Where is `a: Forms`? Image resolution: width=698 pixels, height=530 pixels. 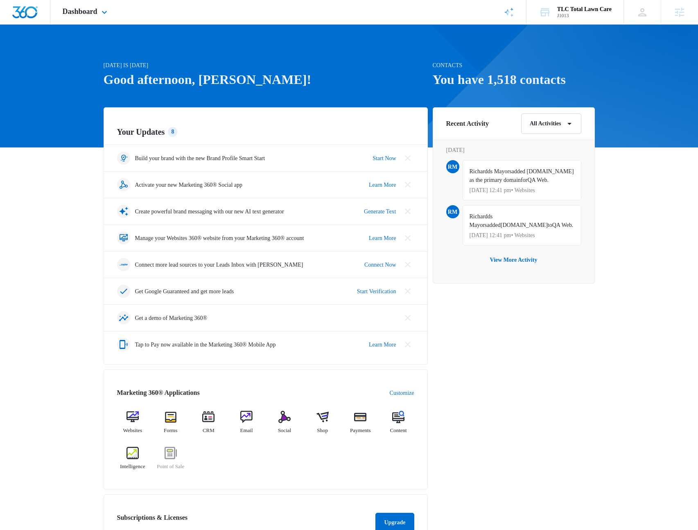
a: Forms is located at coordinates (170, 426).